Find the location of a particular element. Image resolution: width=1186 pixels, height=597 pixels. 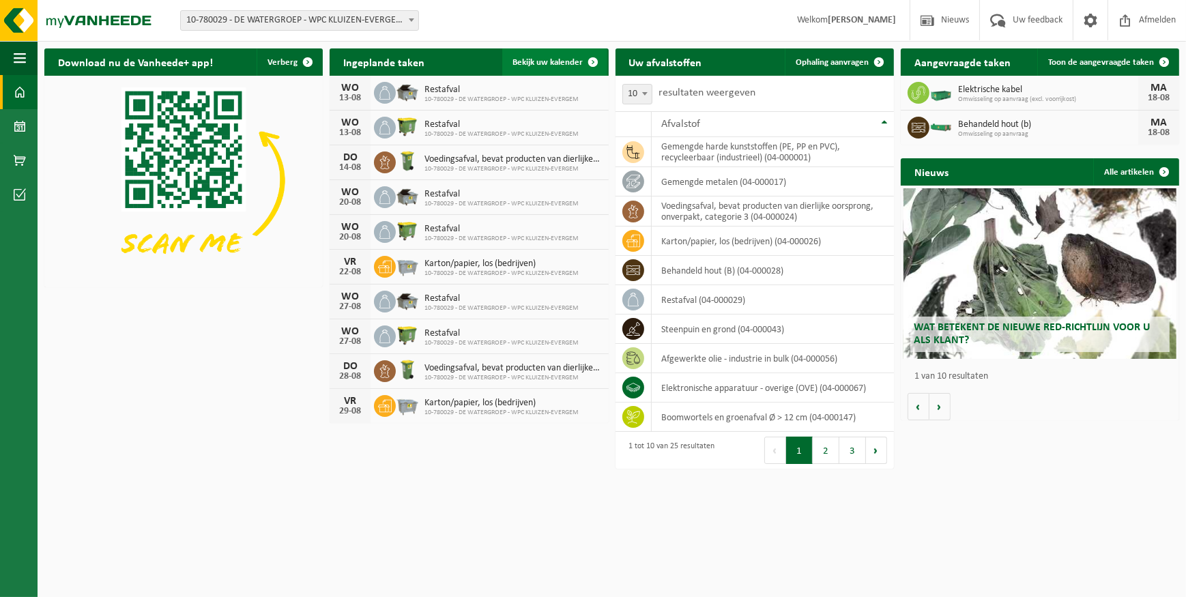

td: gemengde harde kunststoffen (PE, PP en PVC), recycleerbaar (industrieel) (04-000001) is located at coordinates (772, 152).